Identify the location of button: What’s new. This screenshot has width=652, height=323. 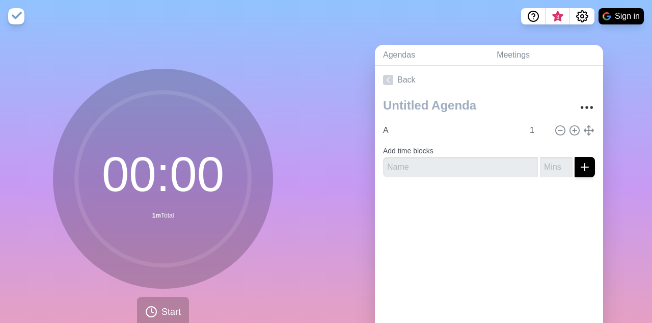
(558, 16).